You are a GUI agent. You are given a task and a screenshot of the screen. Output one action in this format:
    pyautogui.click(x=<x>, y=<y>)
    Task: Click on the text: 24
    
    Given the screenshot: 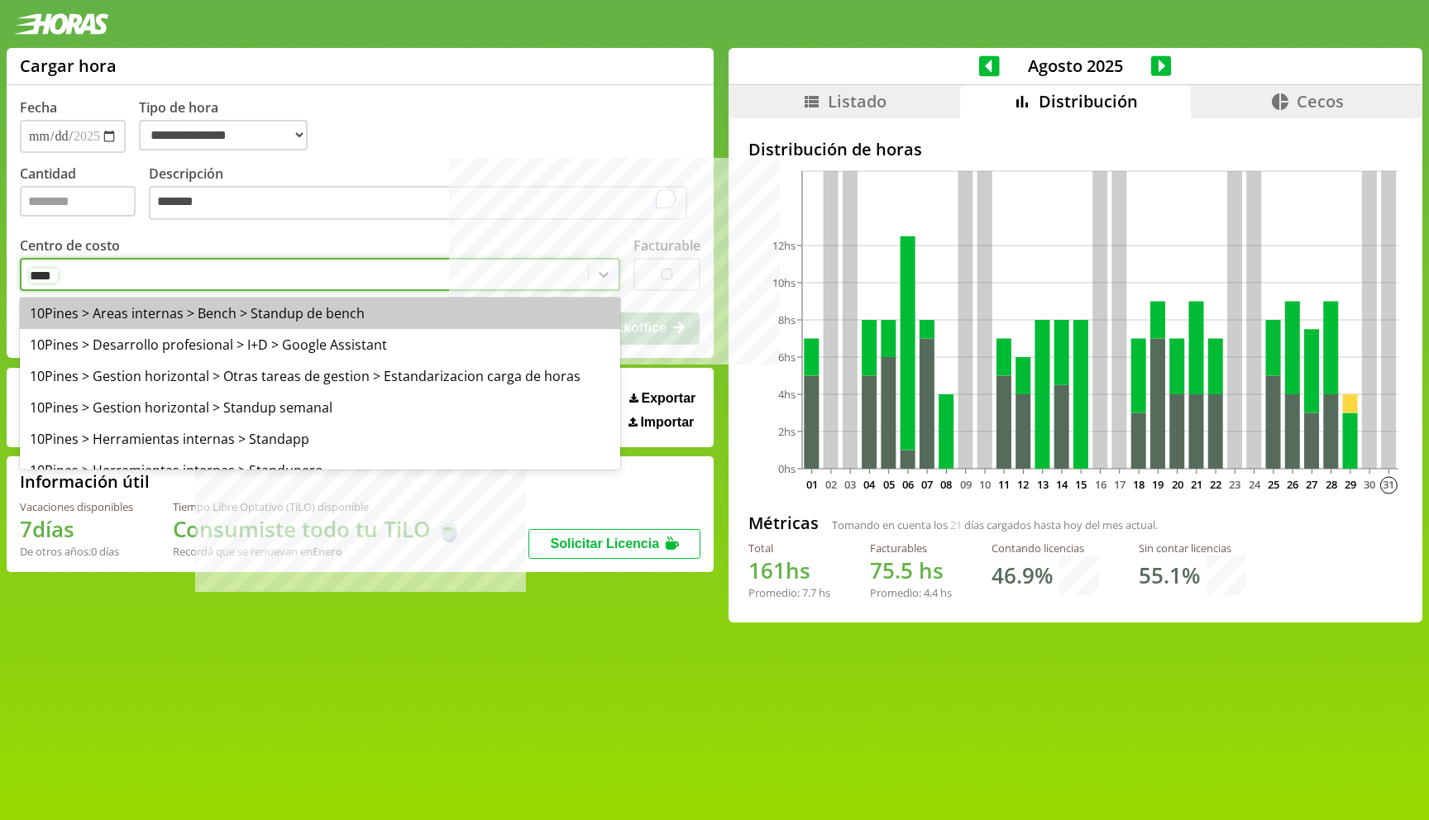 What is the action you would take?
    pyautogui.click(x=1254, y=485)
    